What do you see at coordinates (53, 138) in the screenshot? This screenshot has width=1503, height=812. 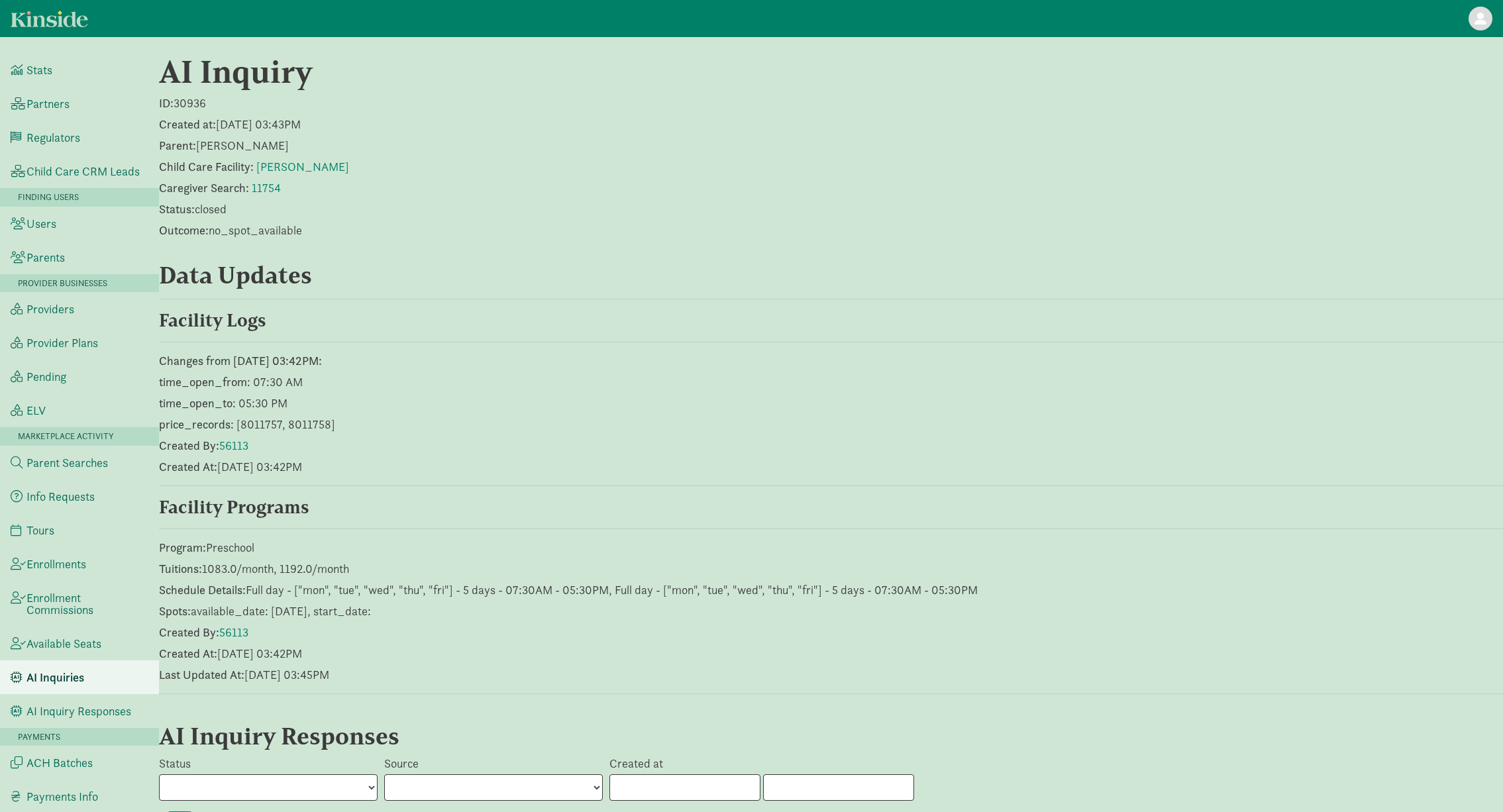 I see `span: Regulators` at bounding box center [53, 138].